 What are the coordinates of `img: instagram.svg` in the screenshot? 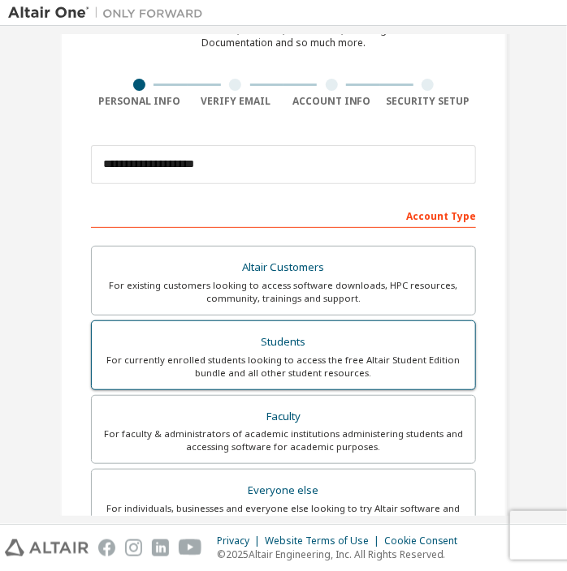 It's located at (133, 548).